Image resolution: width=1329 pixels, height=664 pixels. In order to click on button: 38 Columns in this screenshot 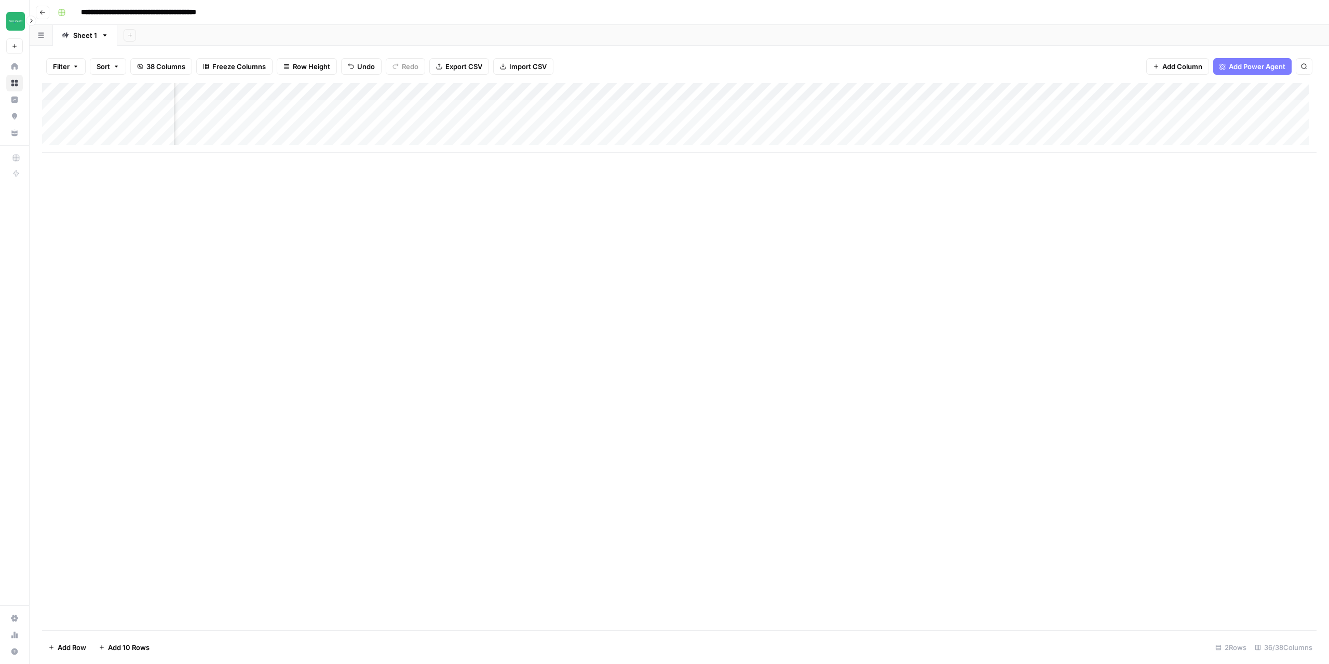, I will do `click(161, 66)`.